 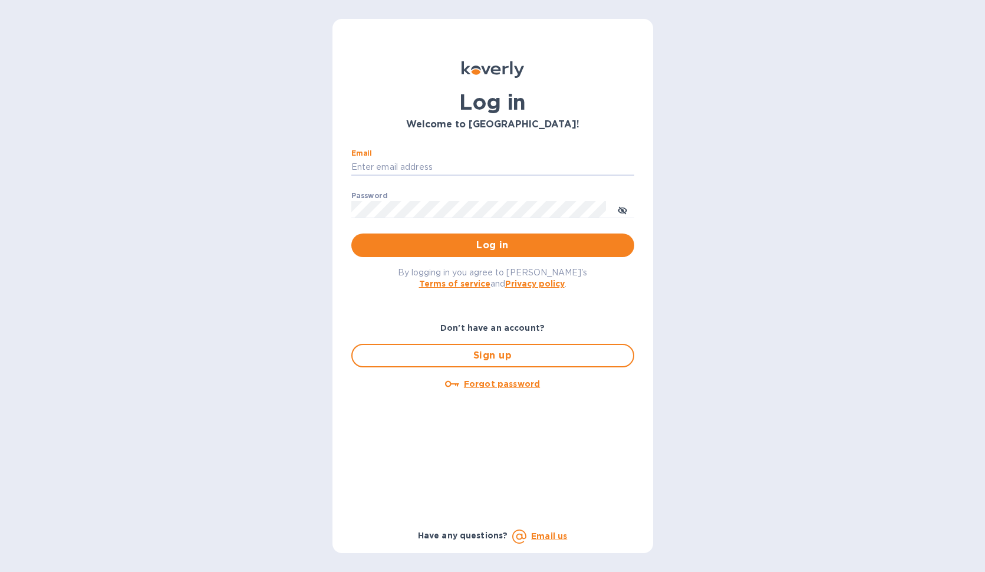 What do you see at coordinates (454, 283) in the screenshot?
I see `b: Terms of service` at bounding box center [454, 283].